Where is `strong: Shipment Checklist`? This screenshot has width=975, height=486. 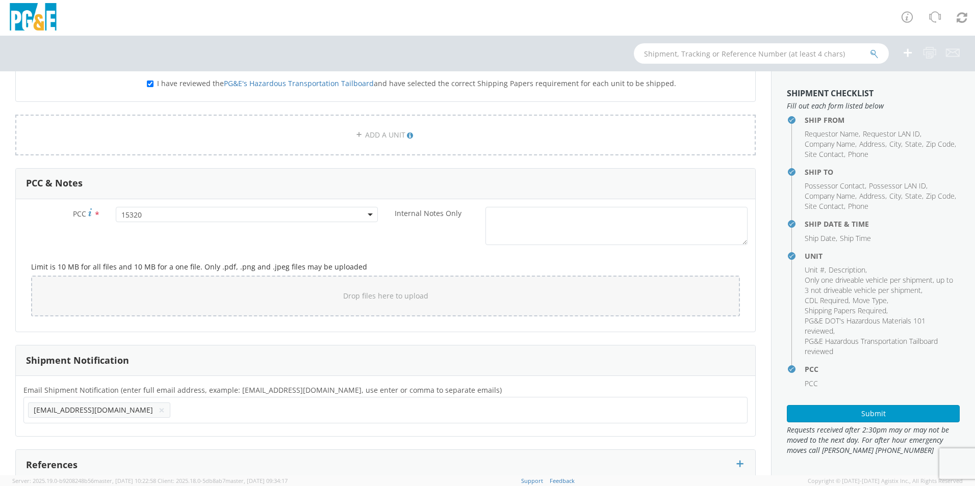 strong: Shipment Checklist is located at coordinates (830, 93).